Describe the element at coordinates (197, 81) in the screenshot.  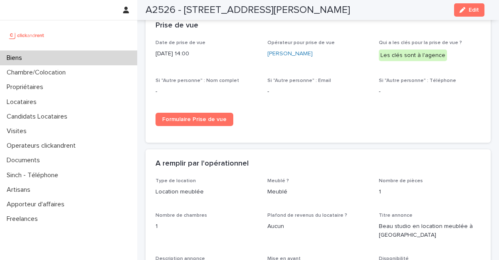
I see `span: Si "Autre personne" : Nom complet` at that location.